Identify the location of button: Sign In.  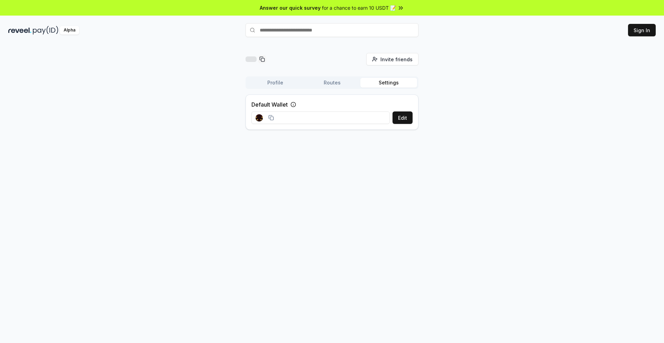
(642, 30).